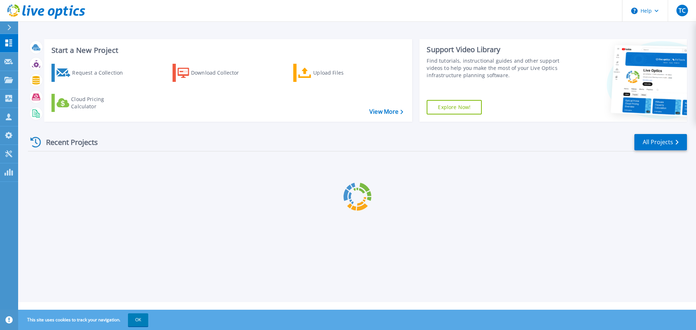 The width and height of the screenshot is (696, 330). I want to click on div: Support Video Library, so click(495, 50).